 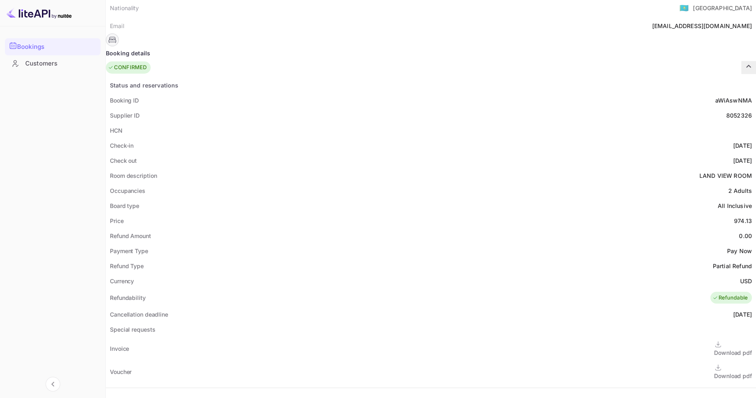 I want to click on ya-tr-span: Refundability, so click(x=128, y=298).